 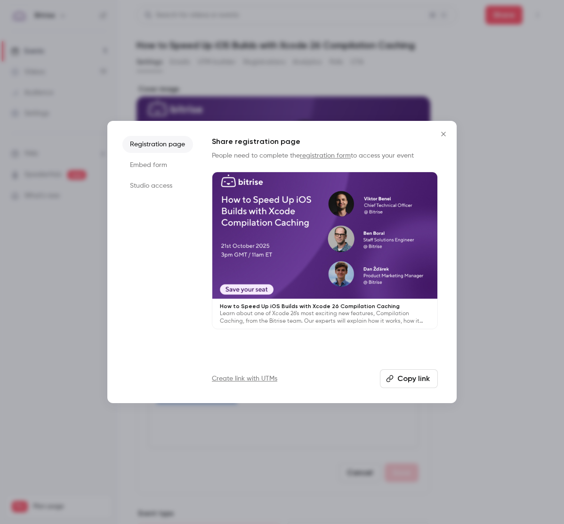 I want to click on button: Close, so click(x=443, y=134).